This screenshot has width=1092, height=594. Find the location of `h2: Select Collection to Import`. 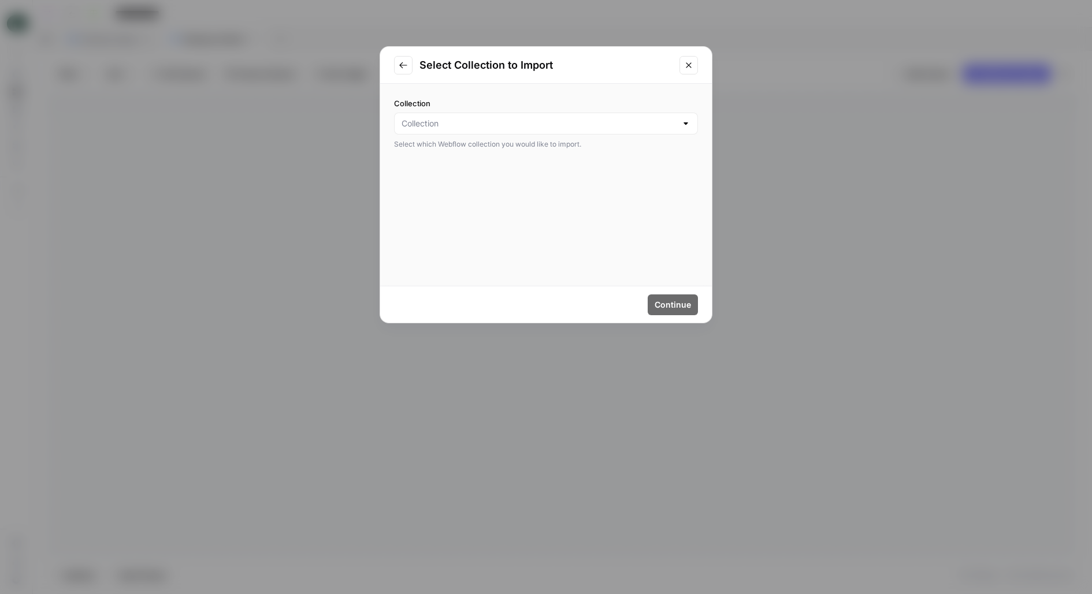

h2: Select Collection to Import is located at coordinates (546, 65).